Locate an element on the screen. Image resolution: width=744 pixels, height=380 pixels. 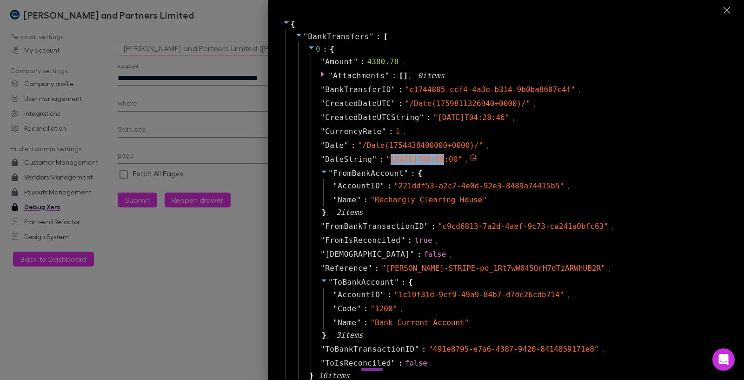
span: " Bank Current Account " is located at coordinates (419, 322).